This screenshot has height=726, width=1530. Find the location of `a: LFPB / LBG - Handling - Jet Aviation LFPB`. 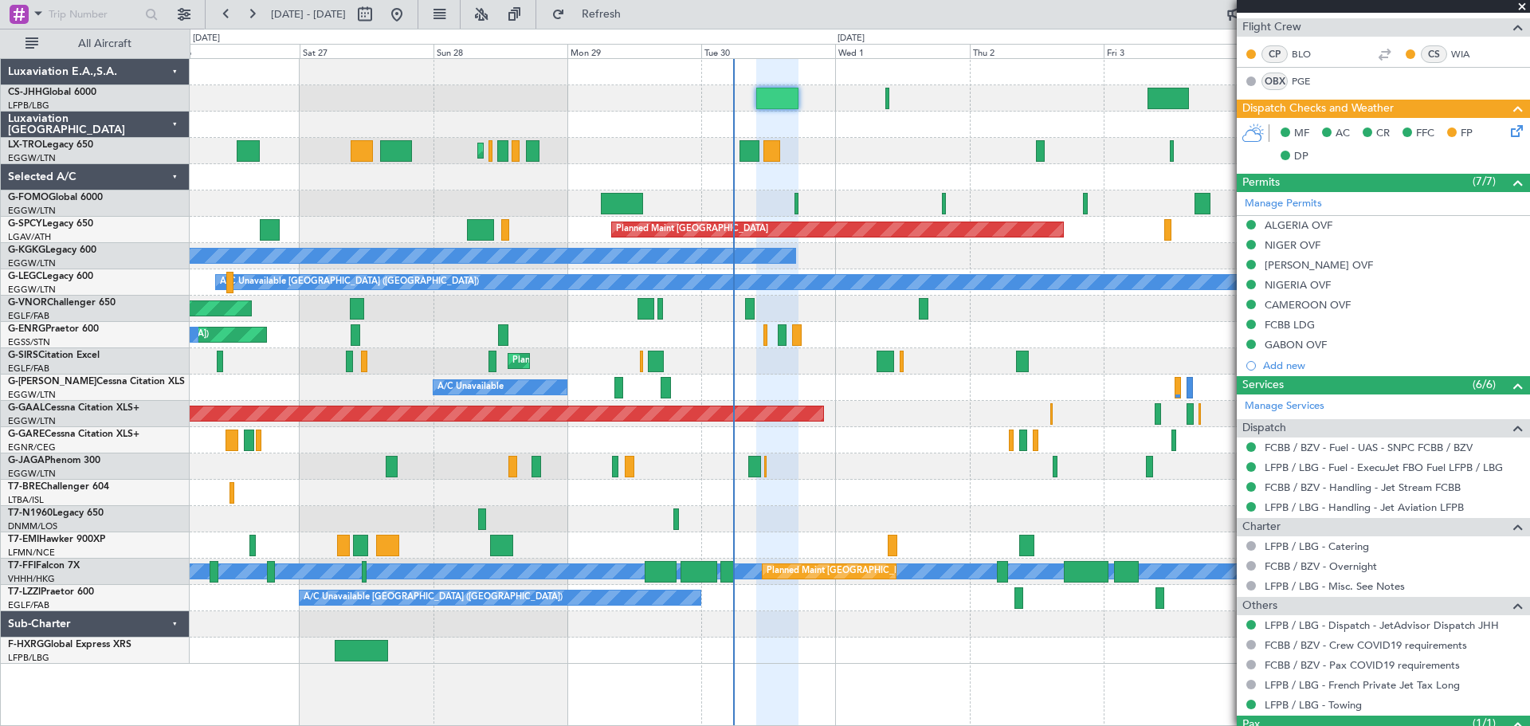

a: LFPB / LBG - Handling - Jet Aviation LFPB is located at coordinates (1364, 507).